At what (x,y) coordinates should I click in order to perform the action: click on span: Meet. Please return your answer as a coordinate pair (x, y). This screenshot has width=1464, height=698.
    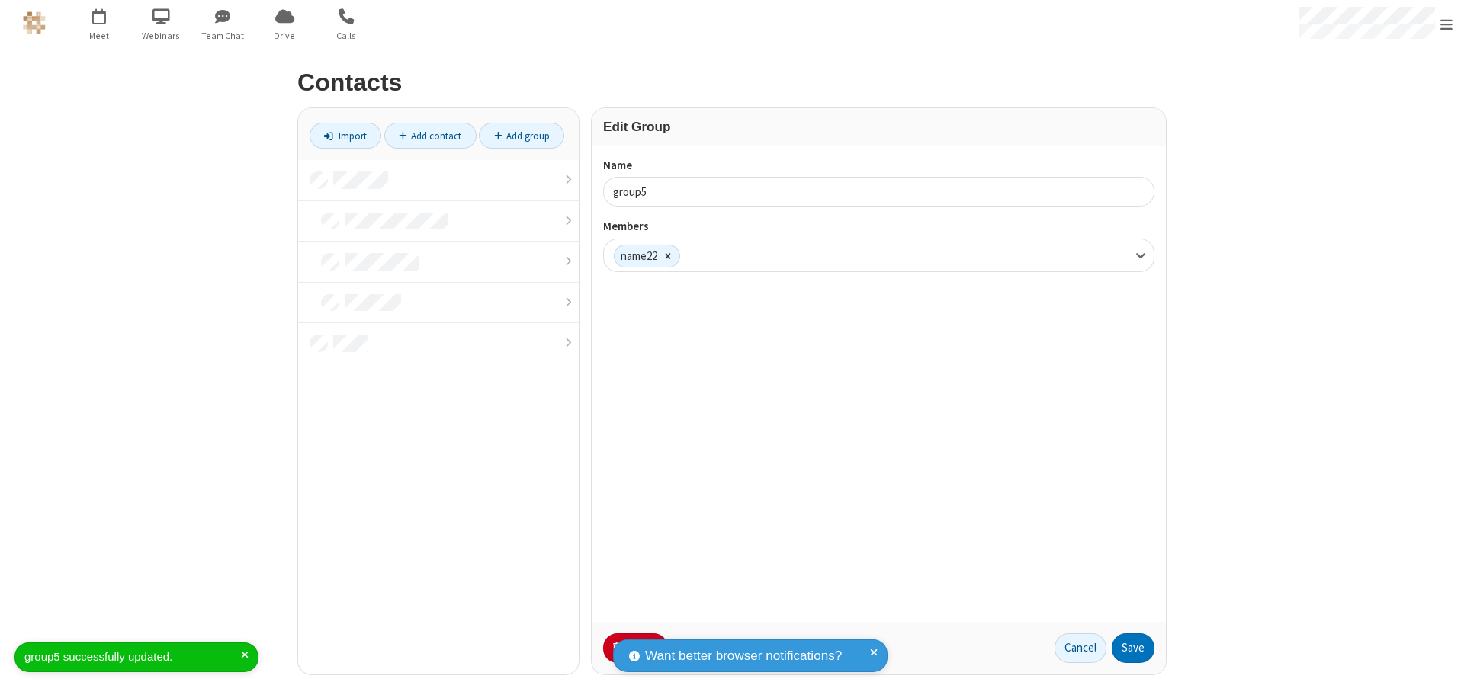
    Looking at the image, I should click on (99, 36).